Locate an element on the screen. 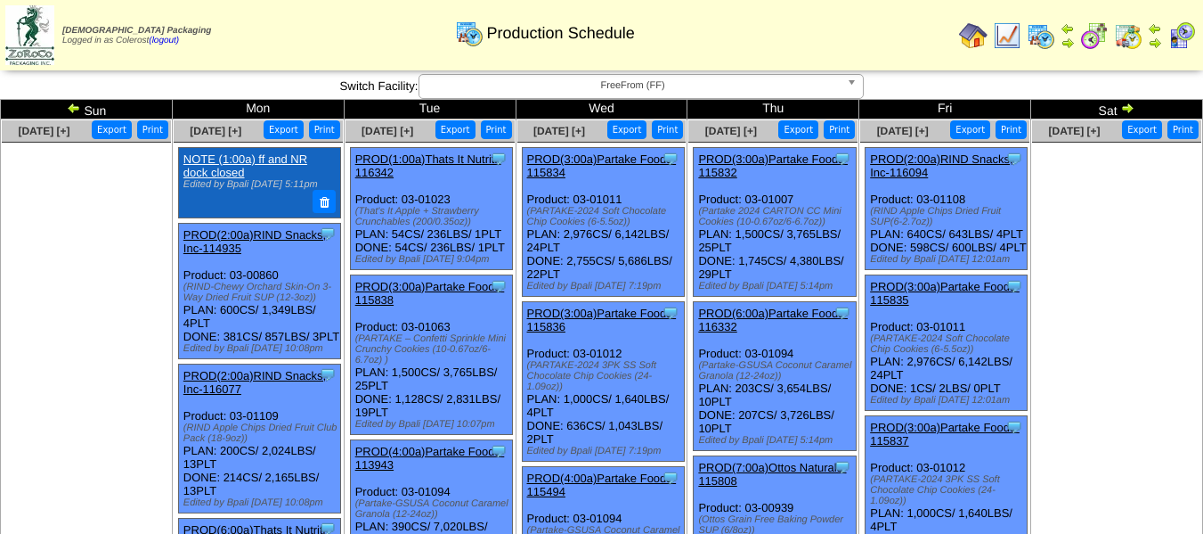 The height and width of the screenshot is (534, 1203). a: PROD(3:00a)Partake Foods-115832 is located at coordinates (773, 166).